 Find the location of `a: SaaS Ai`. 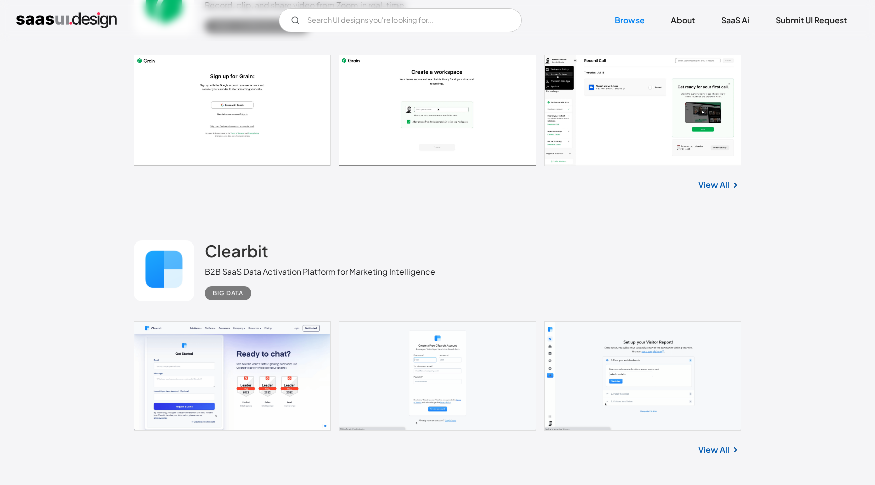

a: SaaS Ai is located at coordinates (735, 20).